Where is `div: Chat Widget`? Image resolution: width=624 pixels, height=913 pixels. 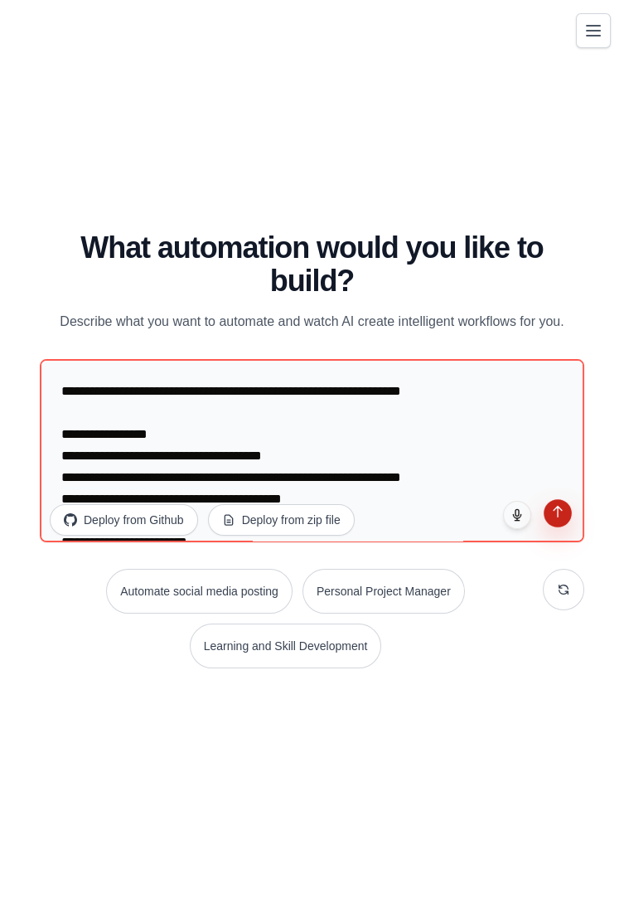 div: Chat Widget is located at coordinates (583, 873).